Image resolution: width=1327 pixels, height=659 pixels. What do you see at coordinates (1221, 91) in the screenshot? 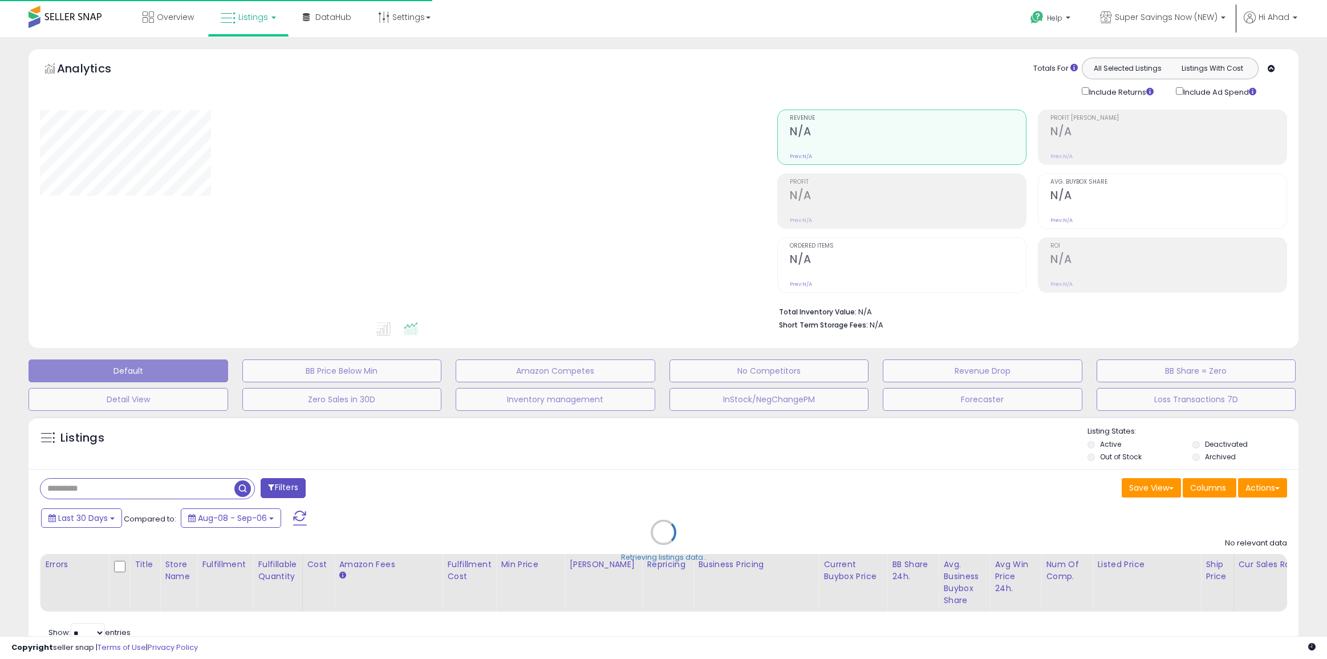
I see `div: Include Ad Spend` at bounding box center [1221, 91].